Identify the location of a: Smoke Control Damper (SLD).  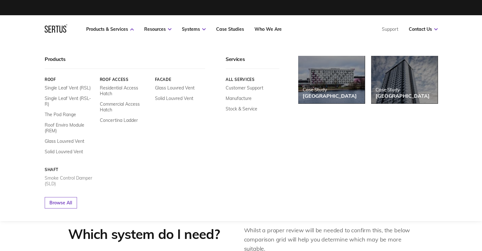
(70, 181).